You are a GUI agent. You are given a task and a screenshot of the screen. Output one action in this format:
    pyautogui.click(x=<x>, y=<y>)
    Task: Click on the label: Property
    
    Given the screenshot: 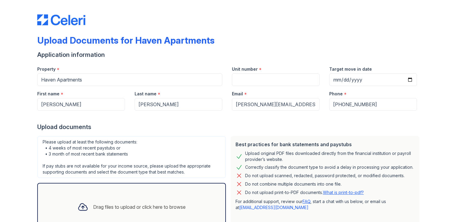 What is the action you would take?
    pyautogui.click(x=46, y=69)
    